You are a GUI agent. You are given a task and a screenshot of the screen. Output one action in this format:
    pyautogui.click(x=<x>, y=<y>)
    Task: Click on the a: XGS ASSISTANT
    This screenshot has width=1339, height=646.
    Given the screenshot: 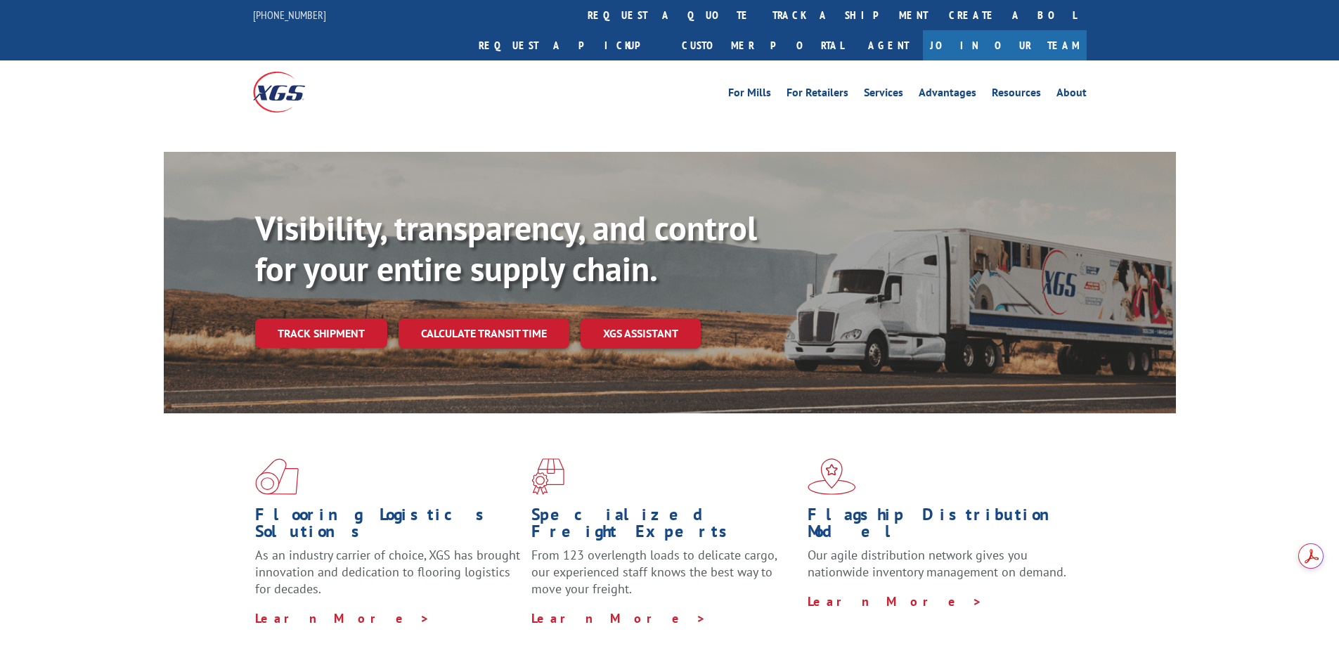 What is the action you would take?
    pyautogui.click(x=641, y=333)
    